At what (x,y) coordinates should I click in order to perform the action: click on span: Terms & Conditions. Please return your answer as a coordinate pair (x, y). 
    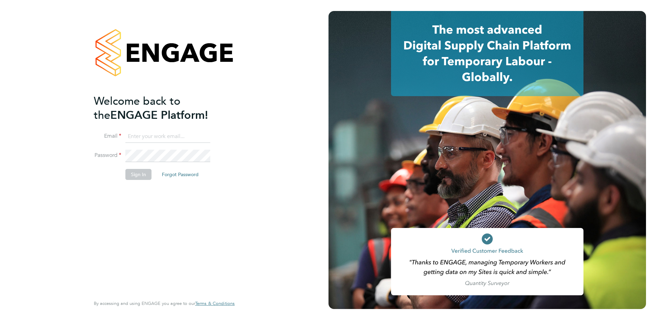
    Looking at the image, I should click on (215, 303).